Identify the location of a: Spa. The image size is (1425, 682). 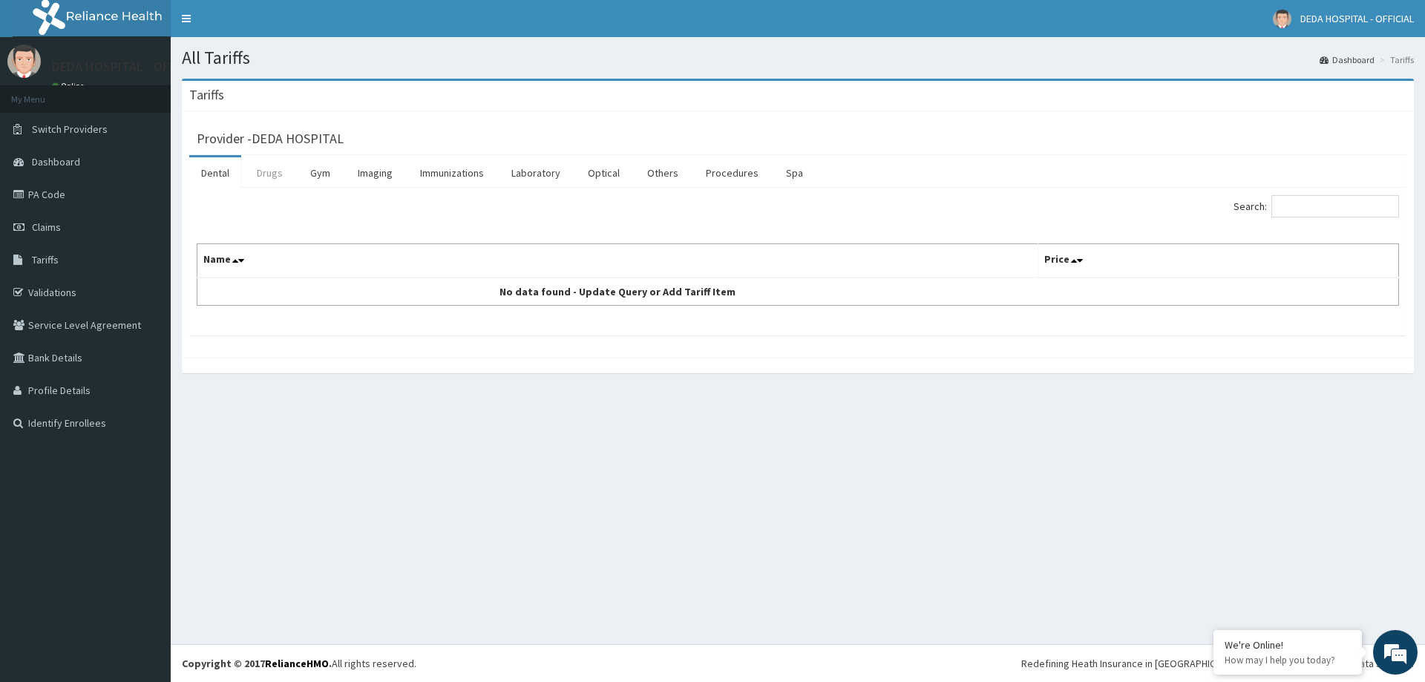
(794, 173).